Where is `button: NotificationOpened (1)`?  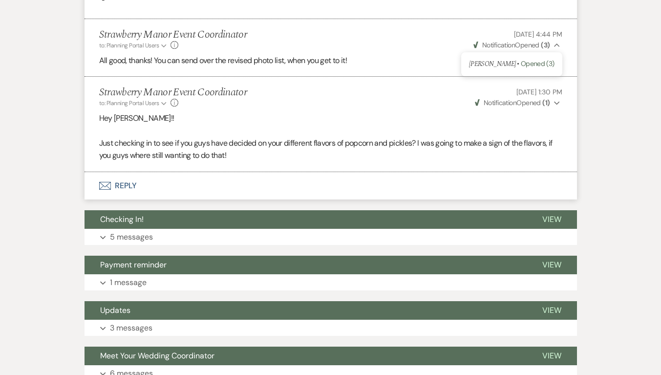
button: NotificationOpened (1) is located at coordinates (518, 103).